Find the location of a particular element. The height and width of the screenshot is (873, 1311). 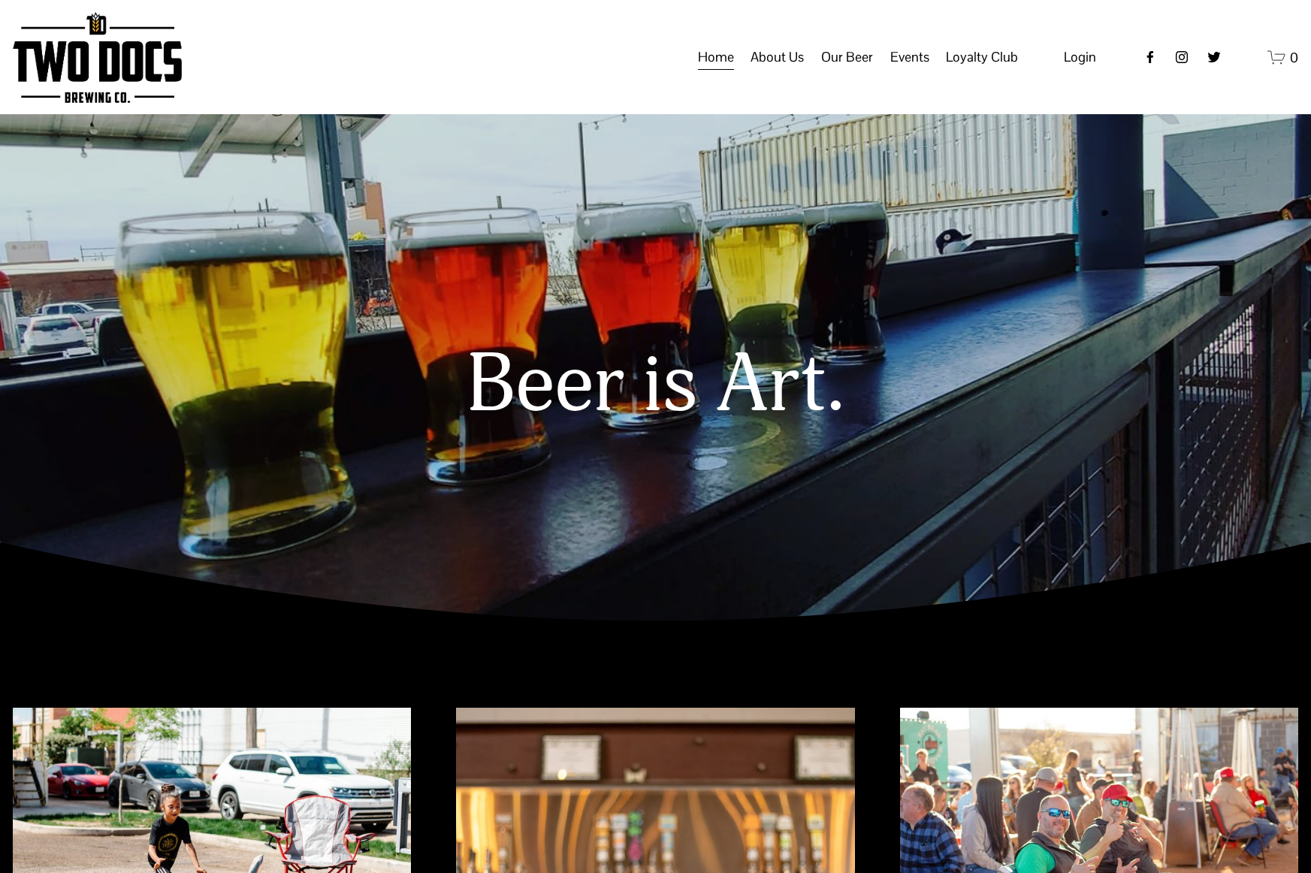

span: Login is located at coordinates (1079, 56).